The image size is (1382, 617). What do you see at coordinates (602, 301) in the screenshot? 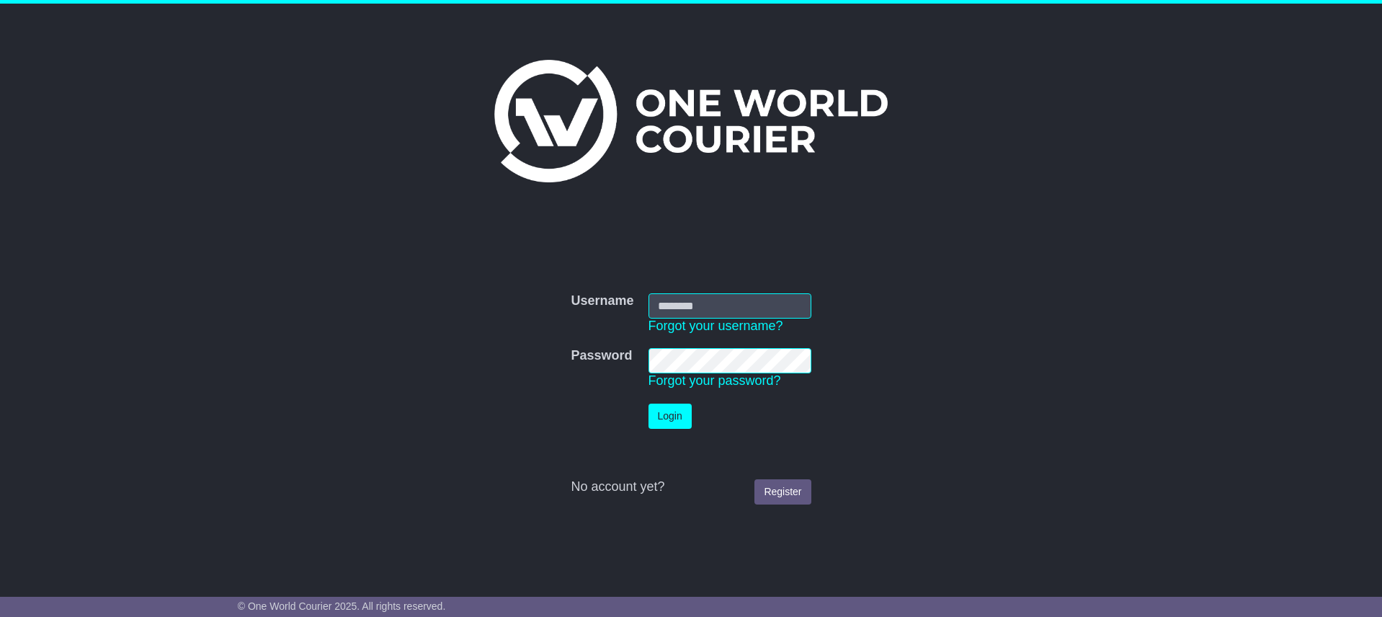
I see `label: Username` at bounding box center [602, 301].